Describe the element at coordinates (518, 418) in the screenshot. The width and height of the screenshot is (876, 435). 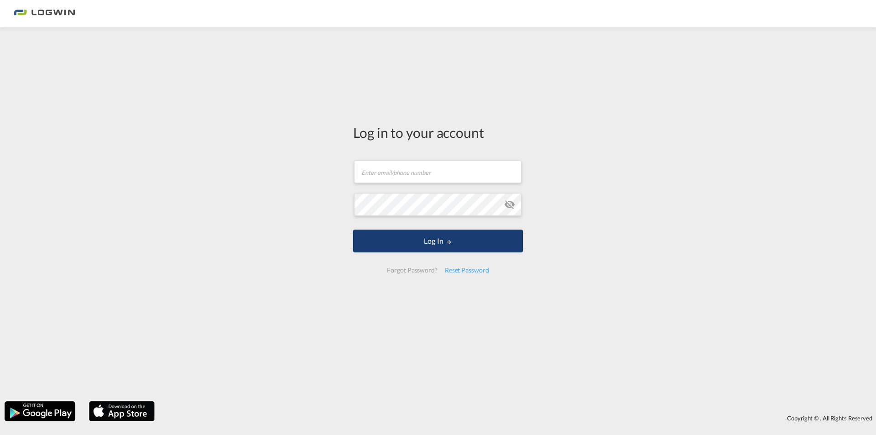
I see `div: Copyright © . All Rights Reserved` at that location.